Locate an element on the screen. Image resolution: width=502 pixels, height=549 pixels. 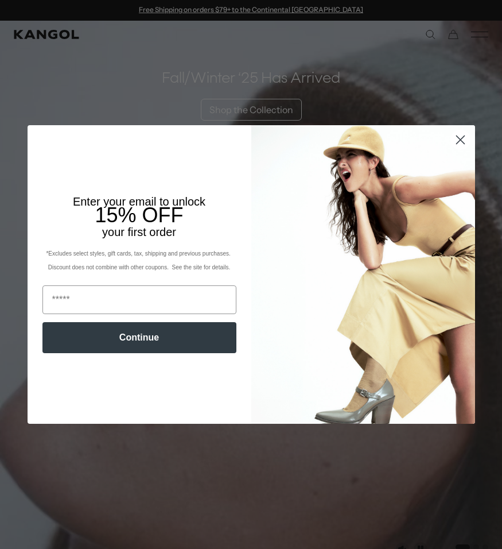
span: your first order is located at coordinates (139, 232).